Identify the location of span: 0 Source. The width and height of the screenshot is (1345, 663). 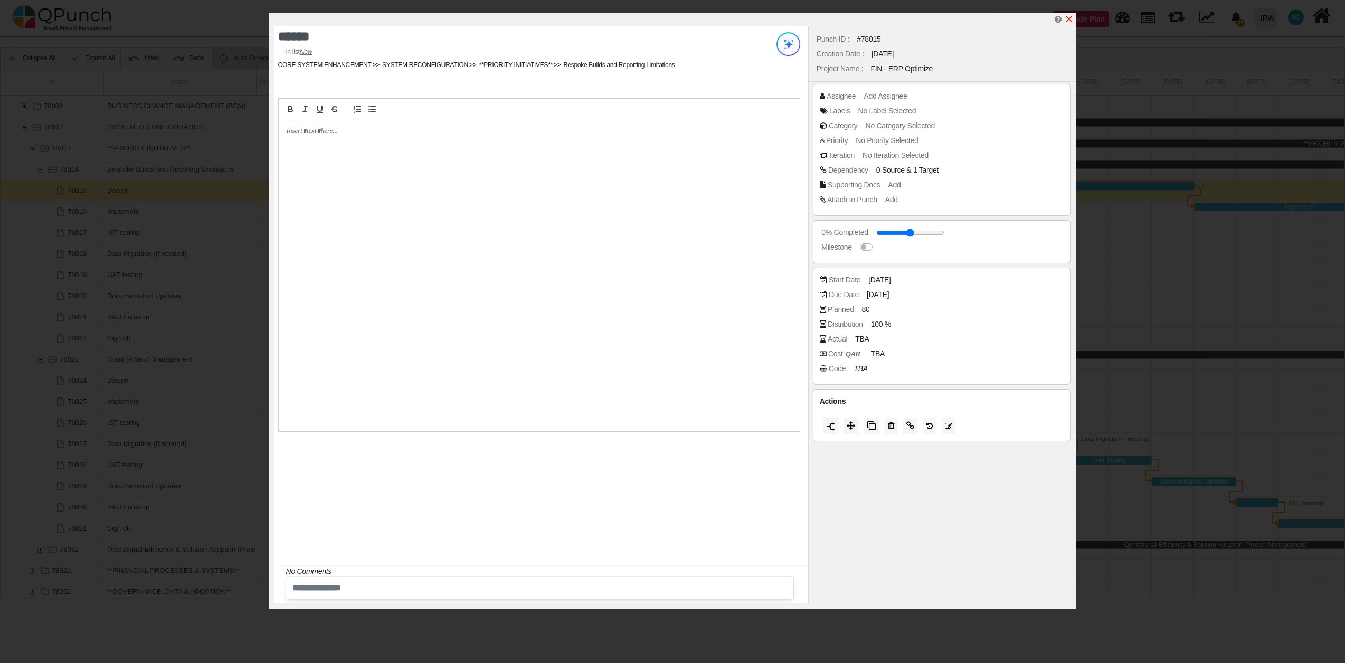
(890, 170).